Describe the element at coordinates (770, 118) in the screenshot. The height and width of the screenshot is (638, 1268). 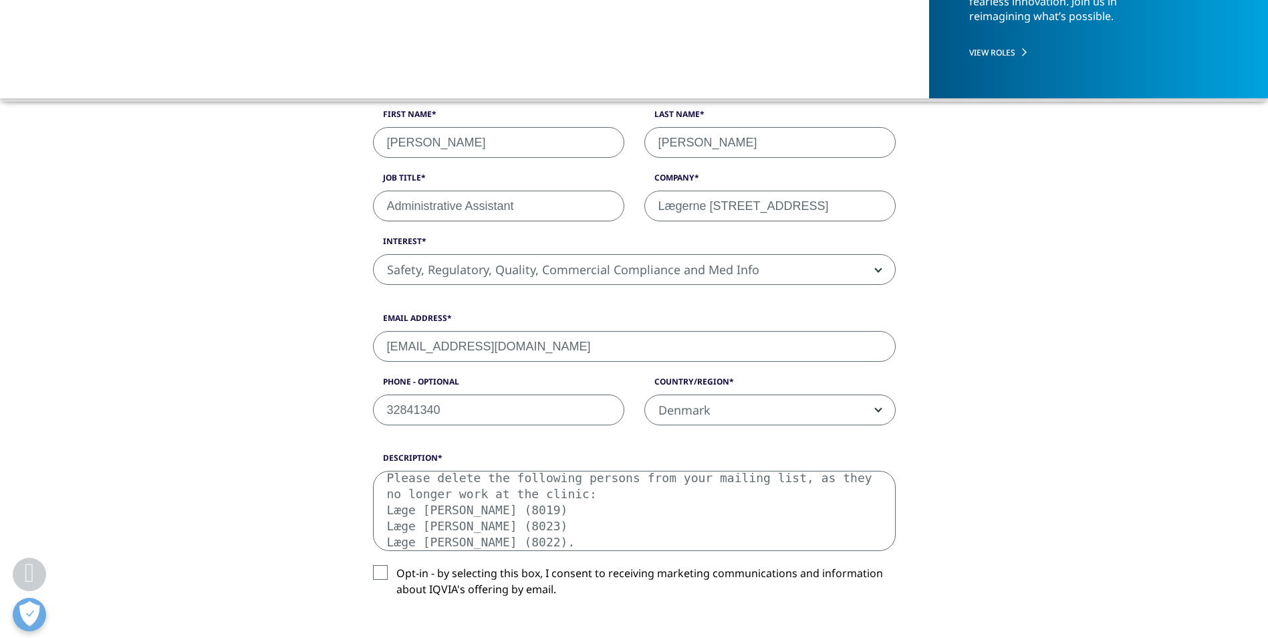
I see `label: Last Name` at that location.